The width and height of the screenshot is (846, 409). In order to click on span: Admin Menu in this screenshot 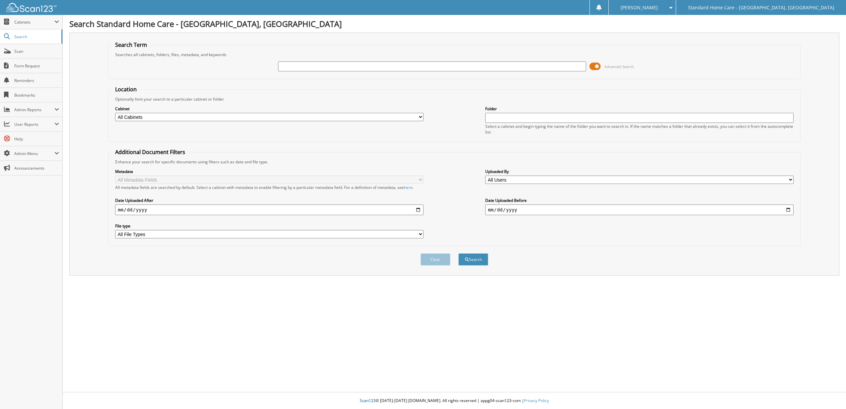, I will do `click(34, 153)`.